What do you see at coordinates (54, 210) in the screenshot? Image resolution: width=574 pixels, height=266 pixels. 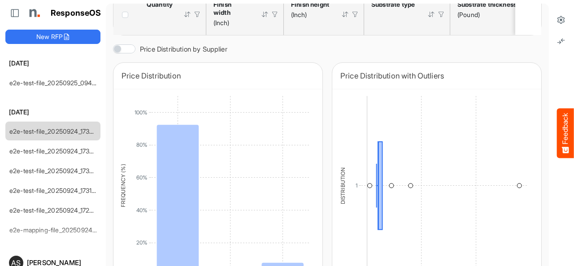 I see `a: e2e-test-file_20250924_172913` at bounding box center [54, 210].